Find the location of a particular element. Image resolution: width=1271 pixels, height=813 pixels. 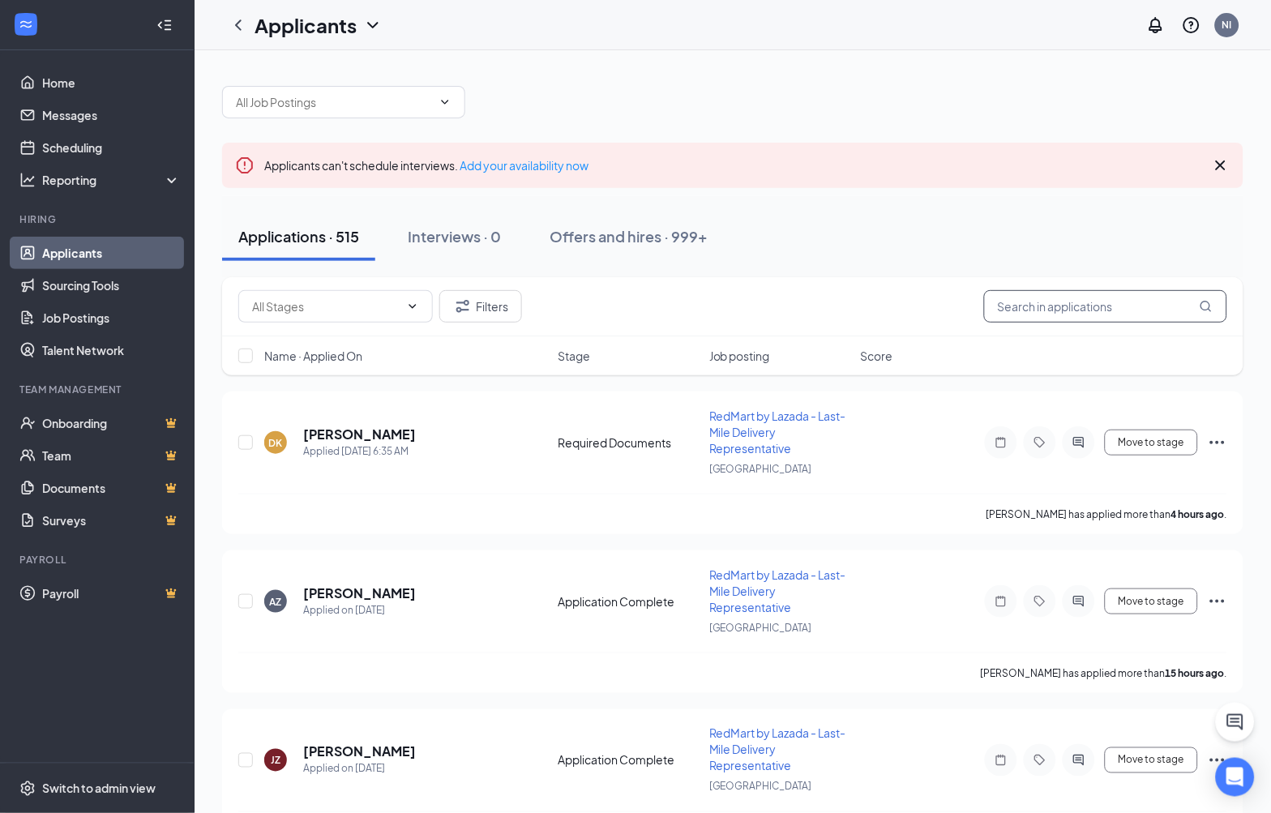

div: Offers and hires · 999+ is located at coordinates (628, 236).